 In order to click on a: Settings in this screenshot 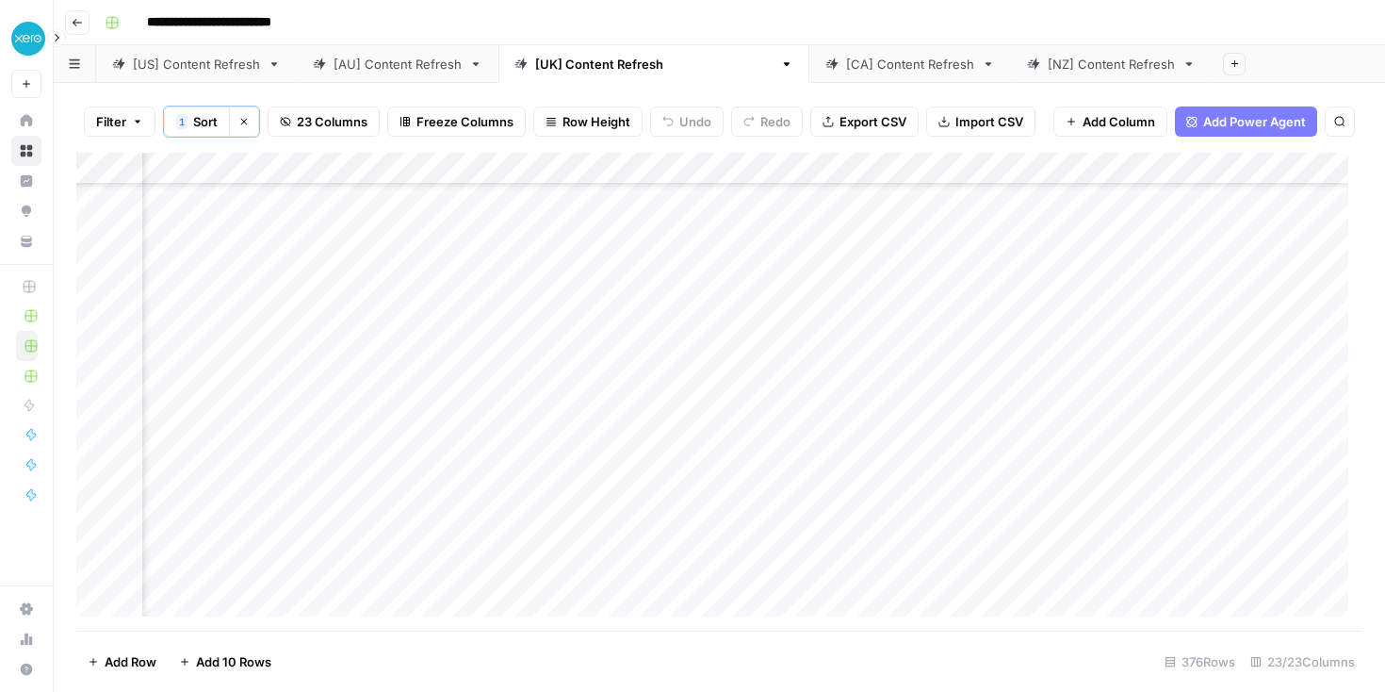, I will do `click(26, 609)`.